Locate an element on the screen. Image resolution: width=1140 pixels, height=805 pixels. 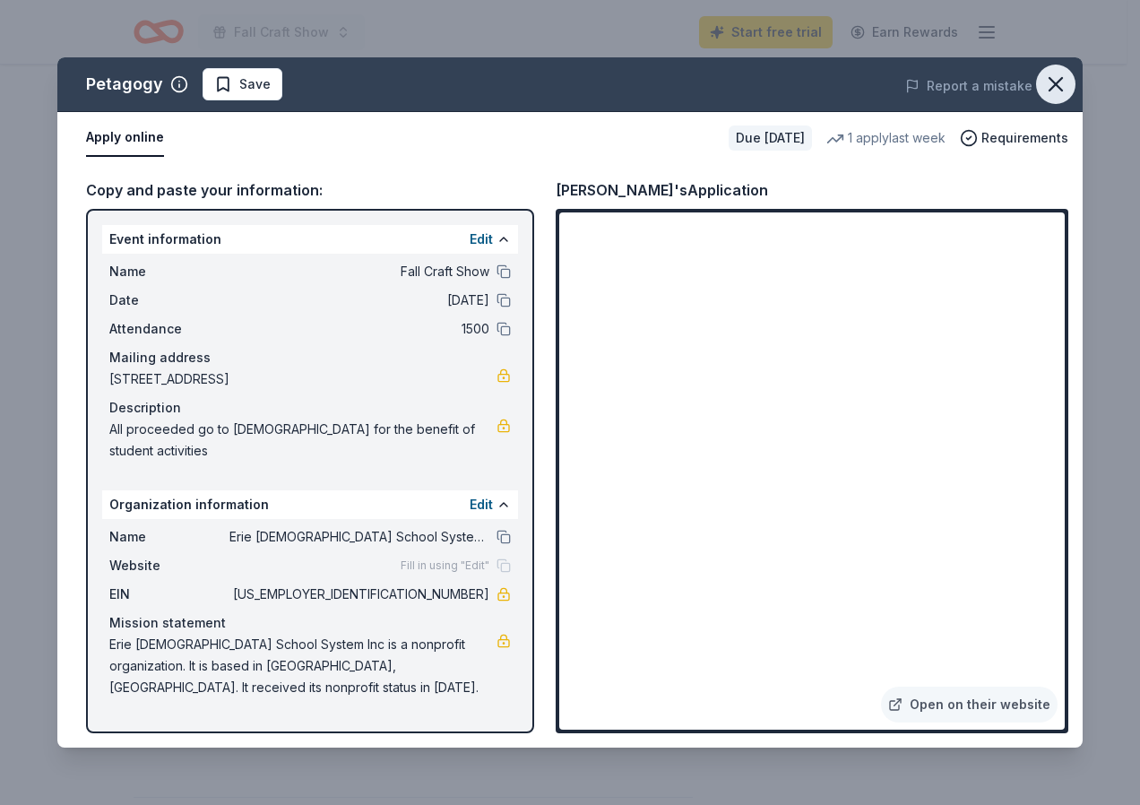
div: Mailing address is located at coordinates (310, 358).